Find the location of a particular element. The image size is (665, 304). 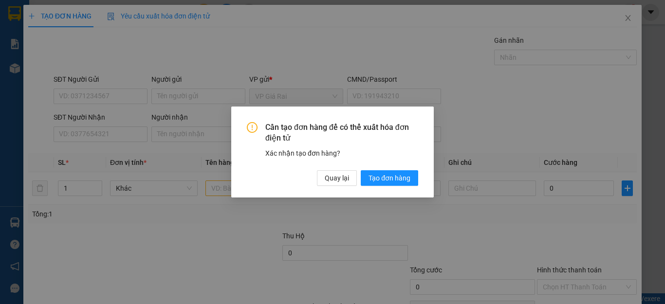

span: Quay lại is located at coordinates (337, 178).